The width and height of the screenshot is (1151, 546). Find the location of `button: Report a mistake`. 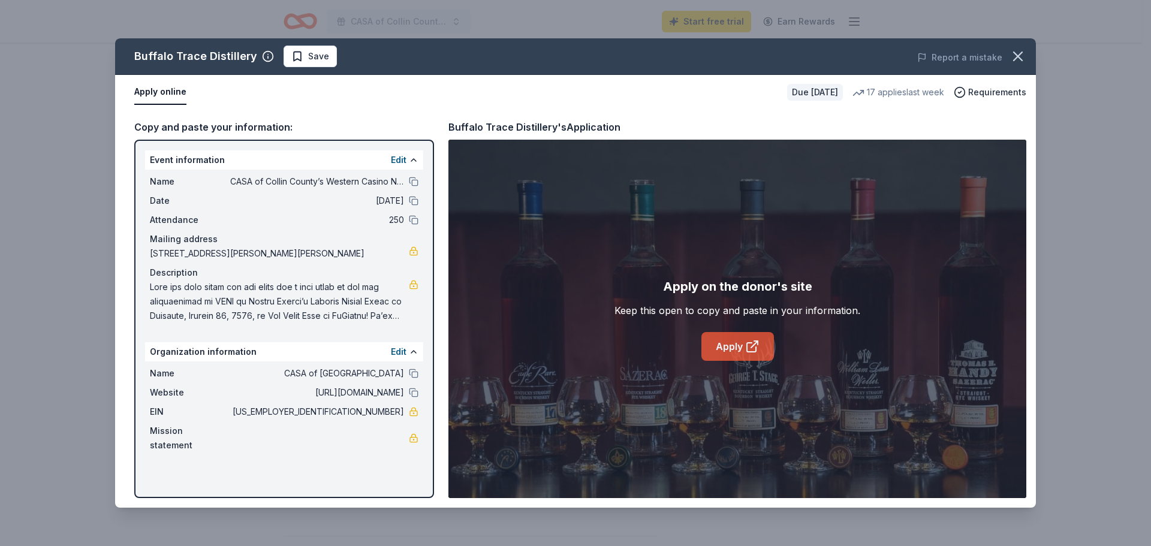

button: Report a mistake is located at coordinates (960, 58).